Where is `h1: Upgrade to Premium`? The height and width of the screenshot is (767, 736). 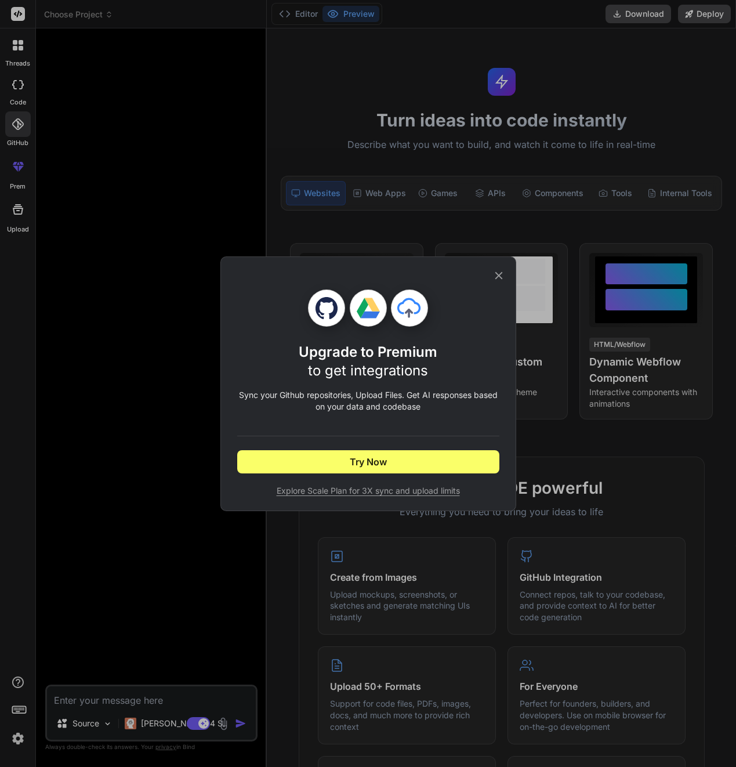 h1: Upgrade to Premium is located at coordinates (368, 361).